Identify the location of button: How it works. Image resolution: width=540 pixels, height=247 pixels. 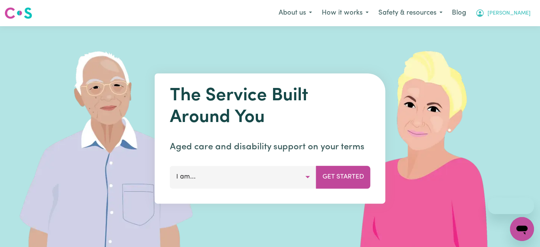
(345, 13).